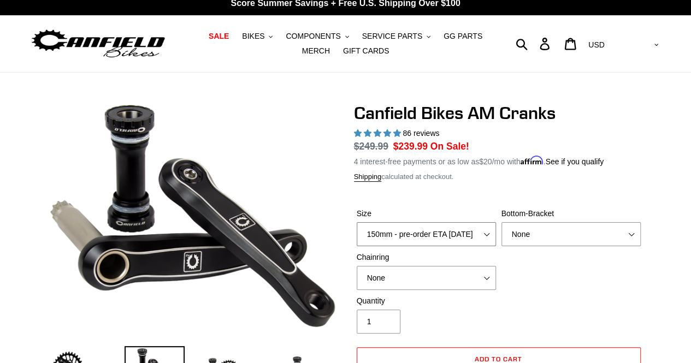 The image size is (691, 363). Describe the element at coordinates (366, 51) in the screenshot. I see `a: GIFT CARDS` at that location.